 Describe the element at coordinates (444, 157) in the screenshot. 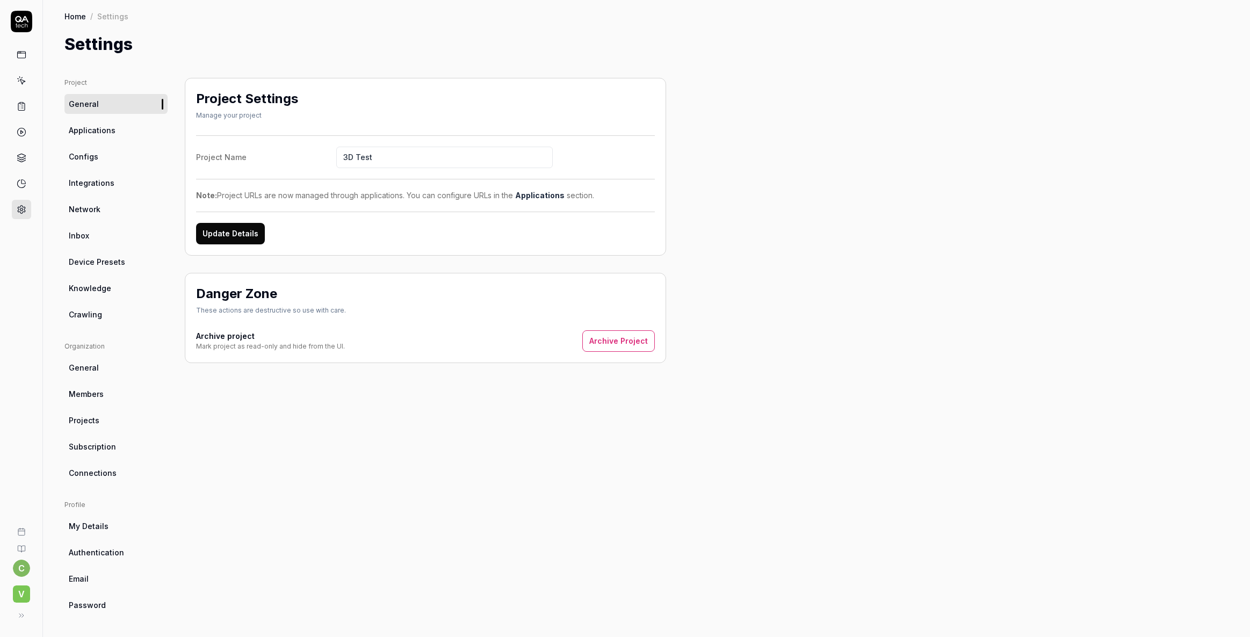

I see `input: Project Name` at that location.